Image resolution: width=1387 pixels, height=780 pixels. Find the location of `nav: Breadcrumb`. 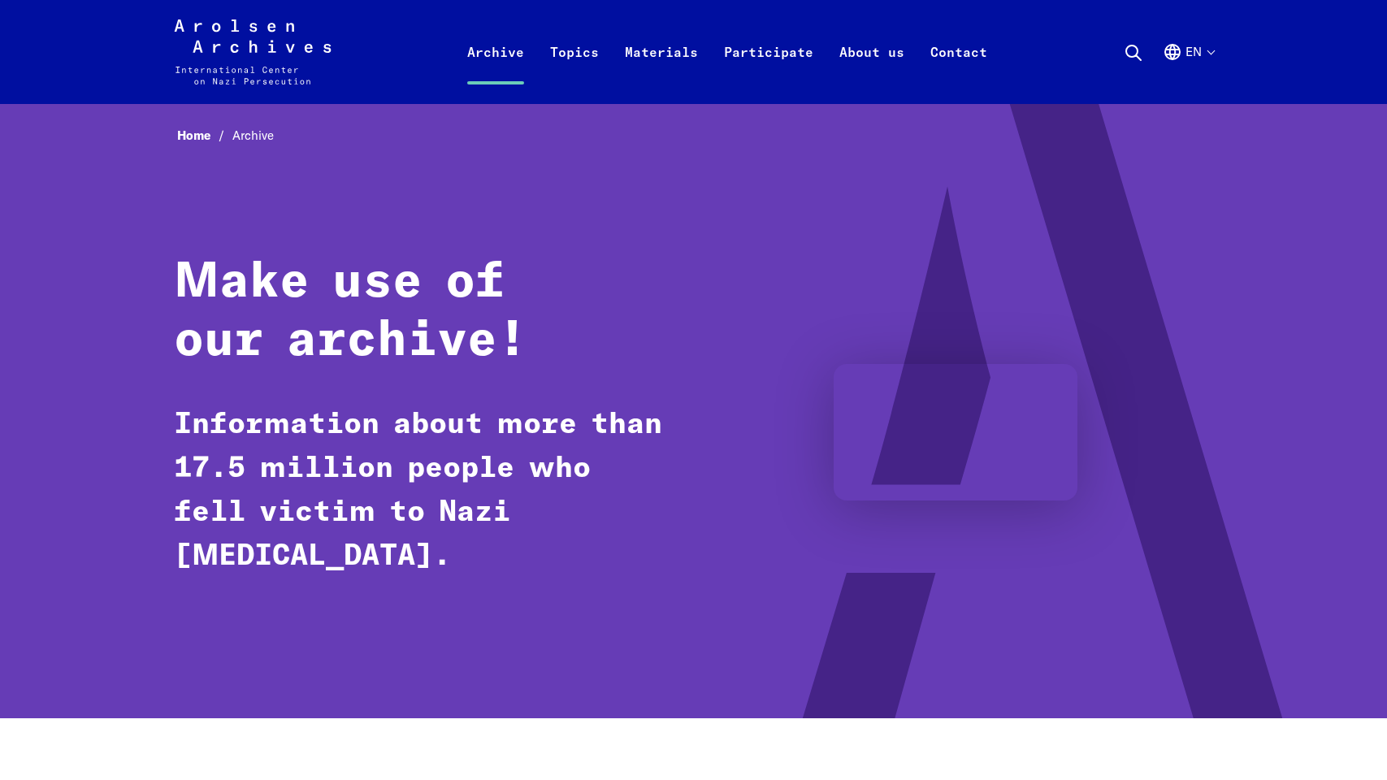

nav: Breadcrumb is located at coordinates (694, 136).